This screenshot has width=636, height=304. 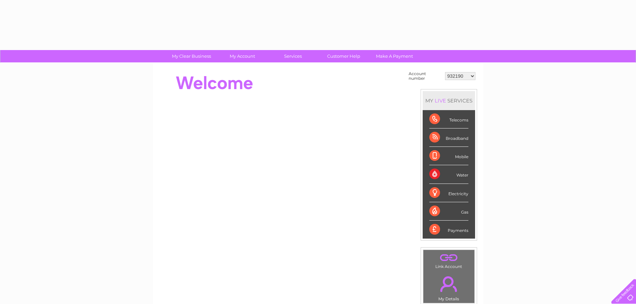 I want to click on a: My Clear Business, so click(x=191, y=56).